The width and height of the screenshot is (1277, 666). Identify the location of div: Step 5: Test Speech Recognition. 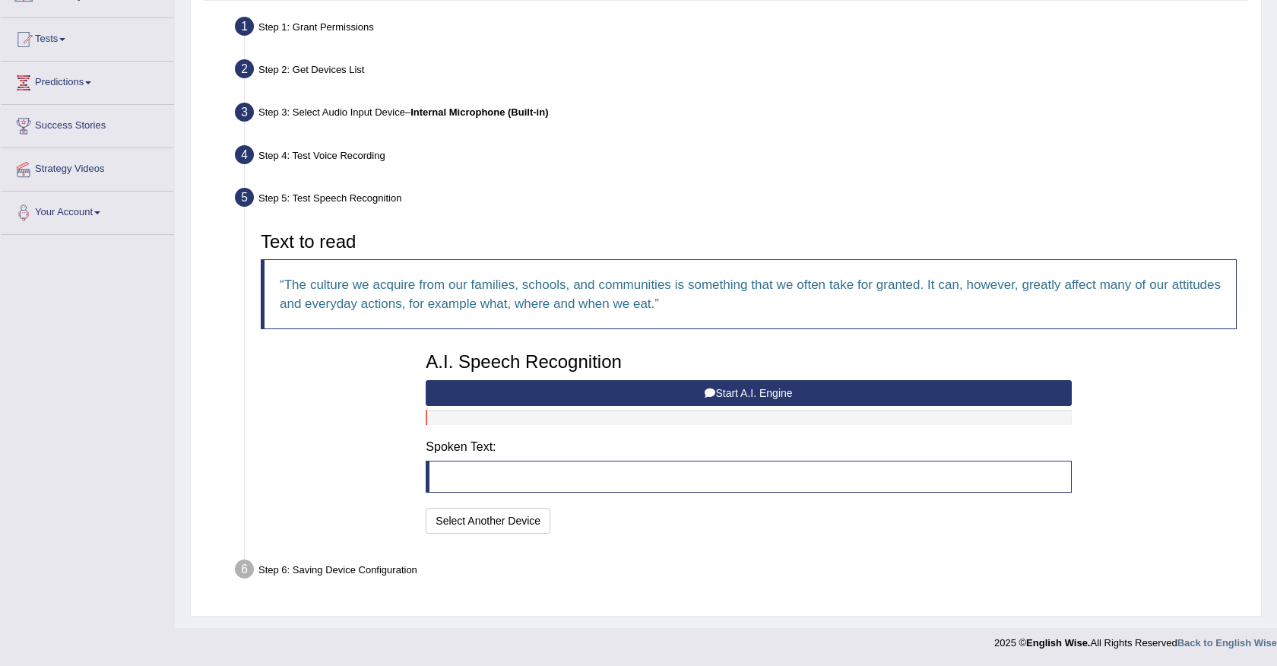
(741, 200).